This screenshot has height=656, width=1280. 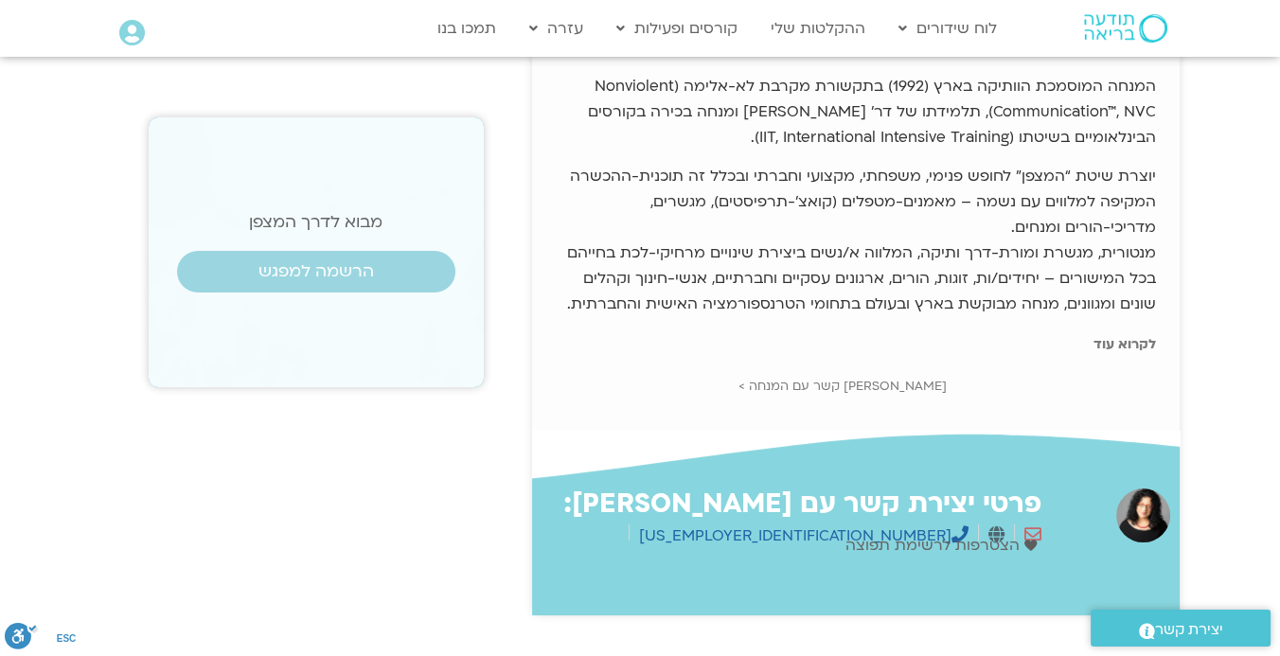 I want to click on a: תמכו בנו, so click(x=467, y=28).